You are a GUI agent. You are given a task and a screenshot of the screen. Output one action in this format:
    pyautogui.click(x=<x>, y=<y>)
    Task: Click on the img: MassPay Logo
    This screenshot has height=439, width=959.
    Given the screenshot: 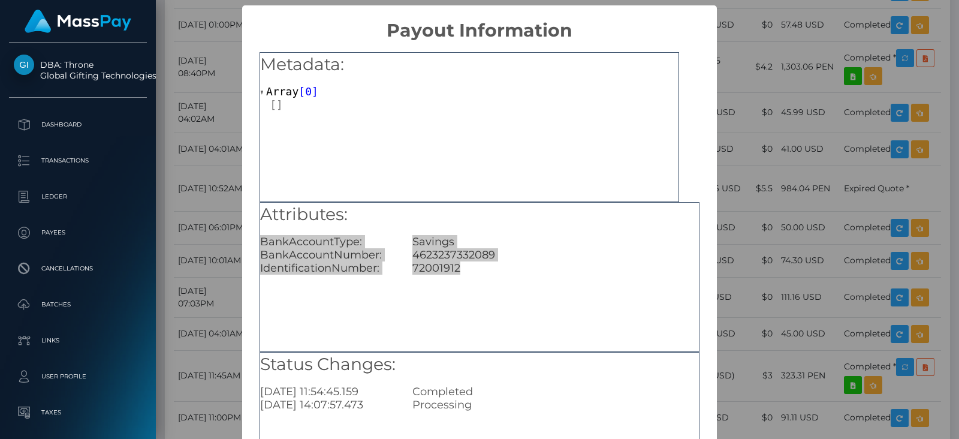 What is the action you would take?
    pyautogui.click(x=78, y=21)
    